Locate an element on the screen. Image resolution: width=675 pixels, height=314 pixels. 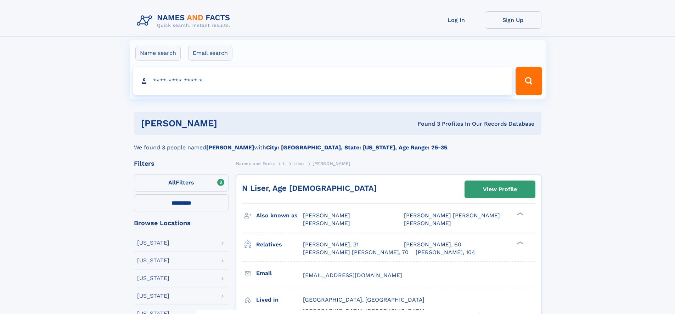
h3: Also known as is located at coordinates (280, 216).